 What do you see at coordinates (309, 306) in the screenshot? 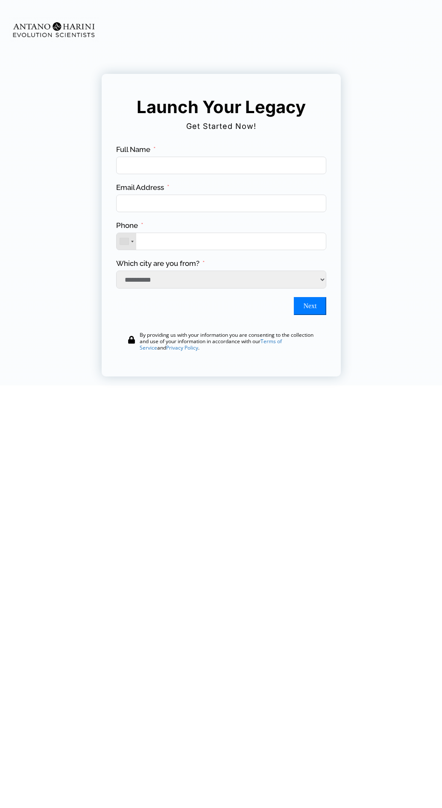
I see `button: Next` at bounding box center [309, 306].